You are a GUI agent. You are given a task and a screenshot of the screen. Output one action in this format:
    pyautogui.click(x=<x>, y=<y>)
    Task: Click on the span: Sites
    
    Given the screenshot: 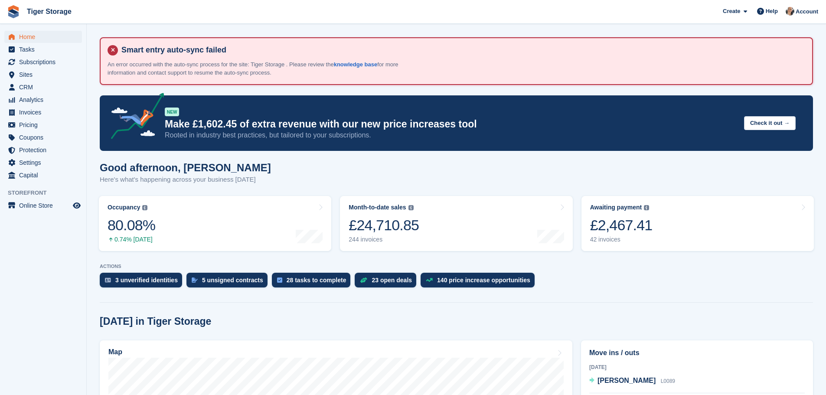 What is the action you would take?
    pyautogui.click(x=45, y=75)
    